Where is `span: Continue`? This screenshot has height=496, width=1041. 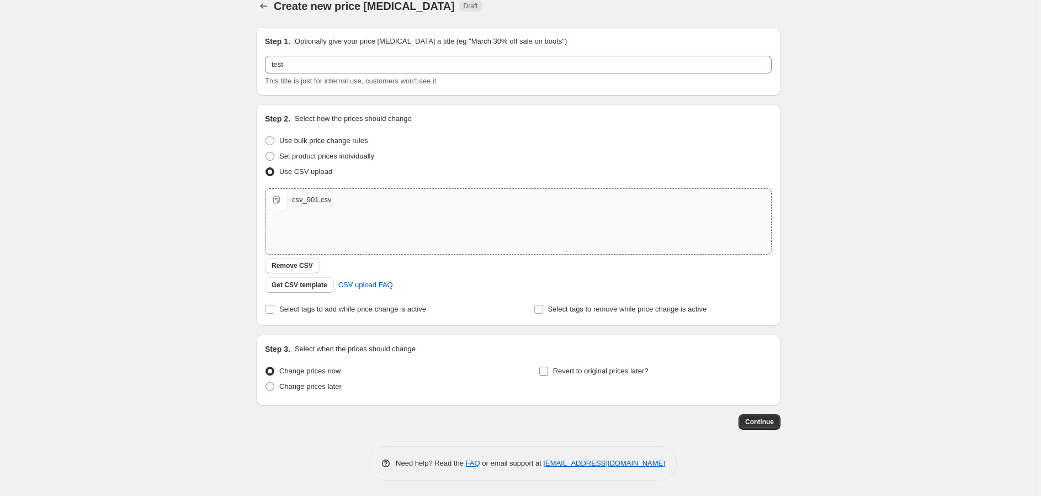 span: Continue is located at coordinates (760, 422).